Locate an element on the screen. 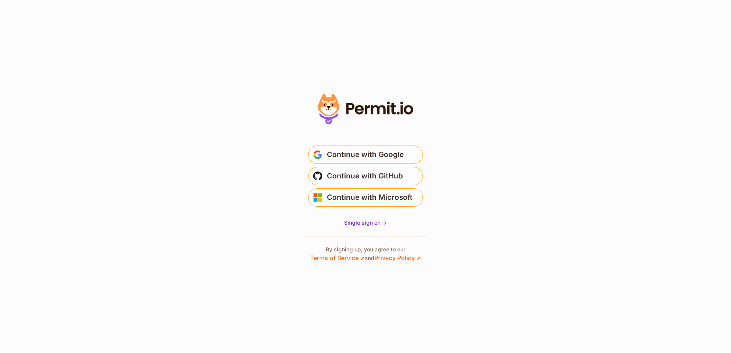 The width and height of the screenshot is (731, 353). a: Privacy Policy ↗ is located at coordinates (398, 258).